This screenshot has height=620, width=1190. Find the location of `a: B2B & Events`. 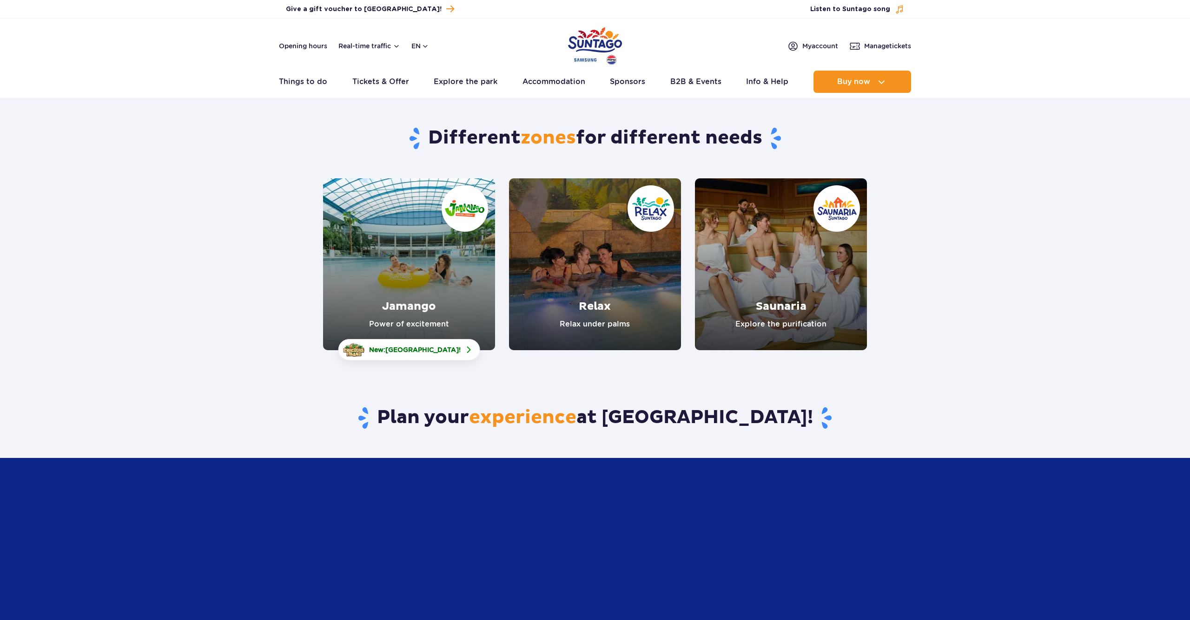

a: B2B & Events is located at coordinates (696, 82).